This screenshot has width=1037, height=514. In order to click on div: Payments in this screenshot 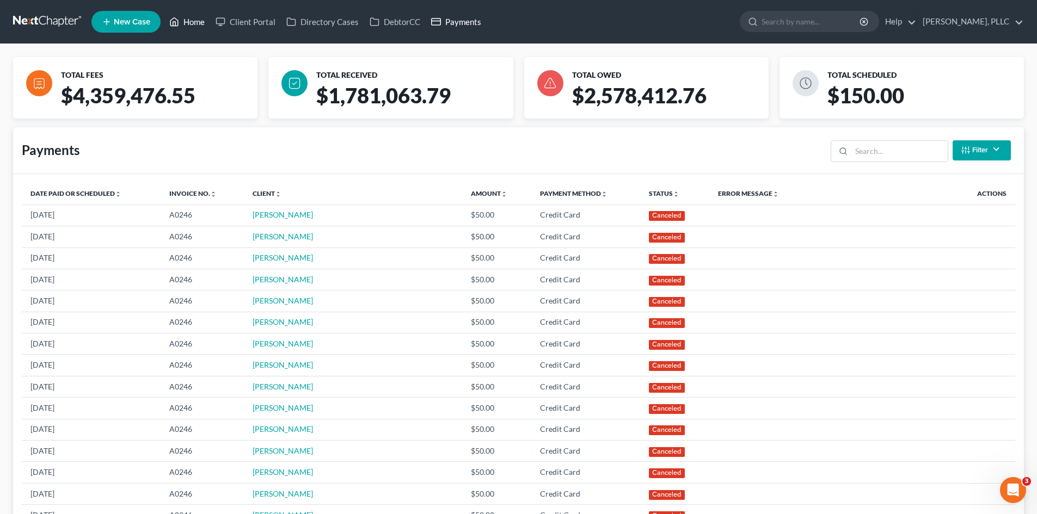, I will do `click(51, 150)`.